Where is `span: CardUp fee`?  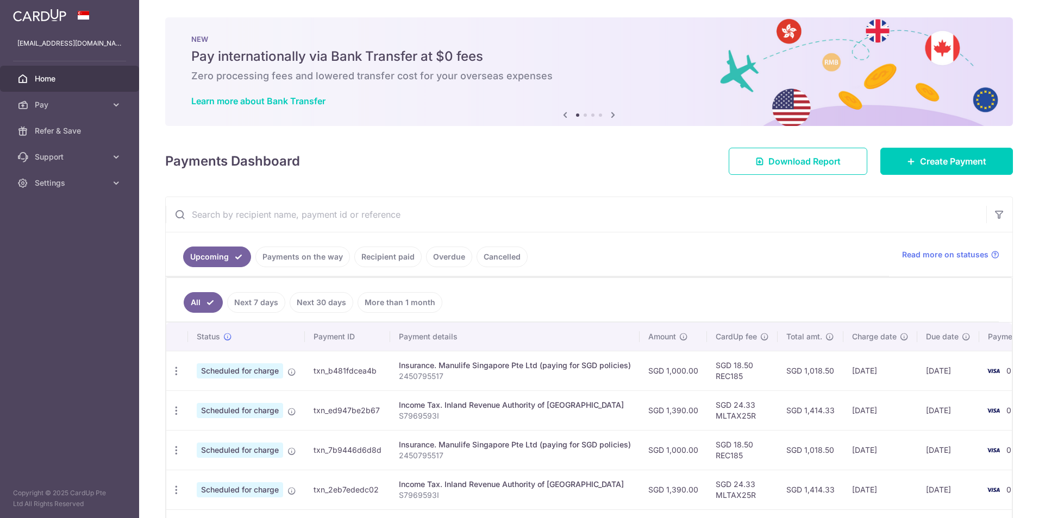
span: CardUp fee is located at coordinates (736, 337).